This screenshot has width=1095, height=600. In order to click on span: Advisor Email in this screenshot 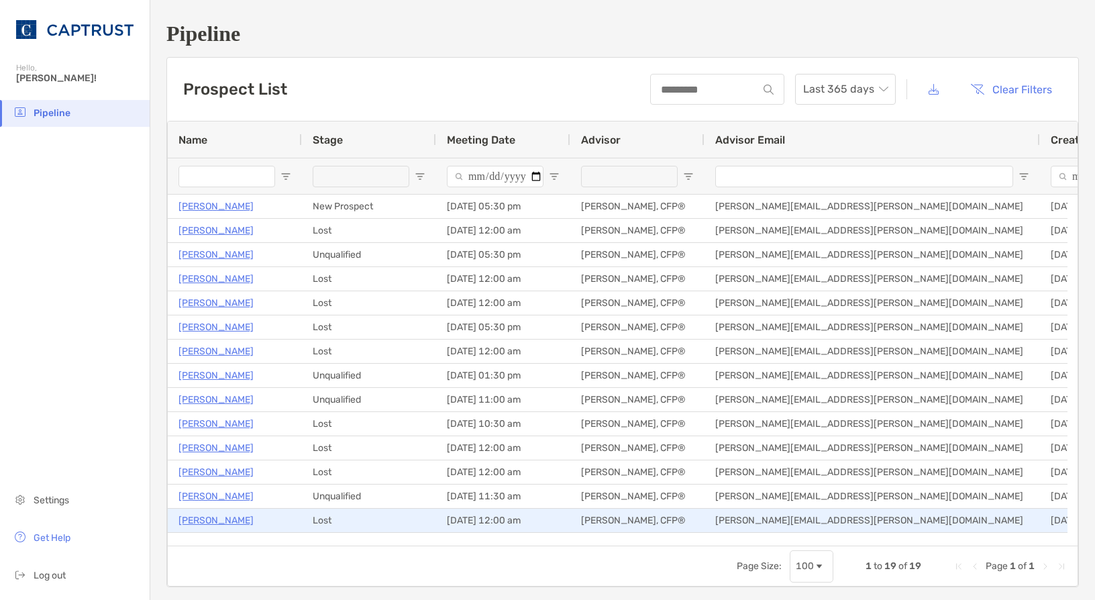, I will do `click(750, 140)`.